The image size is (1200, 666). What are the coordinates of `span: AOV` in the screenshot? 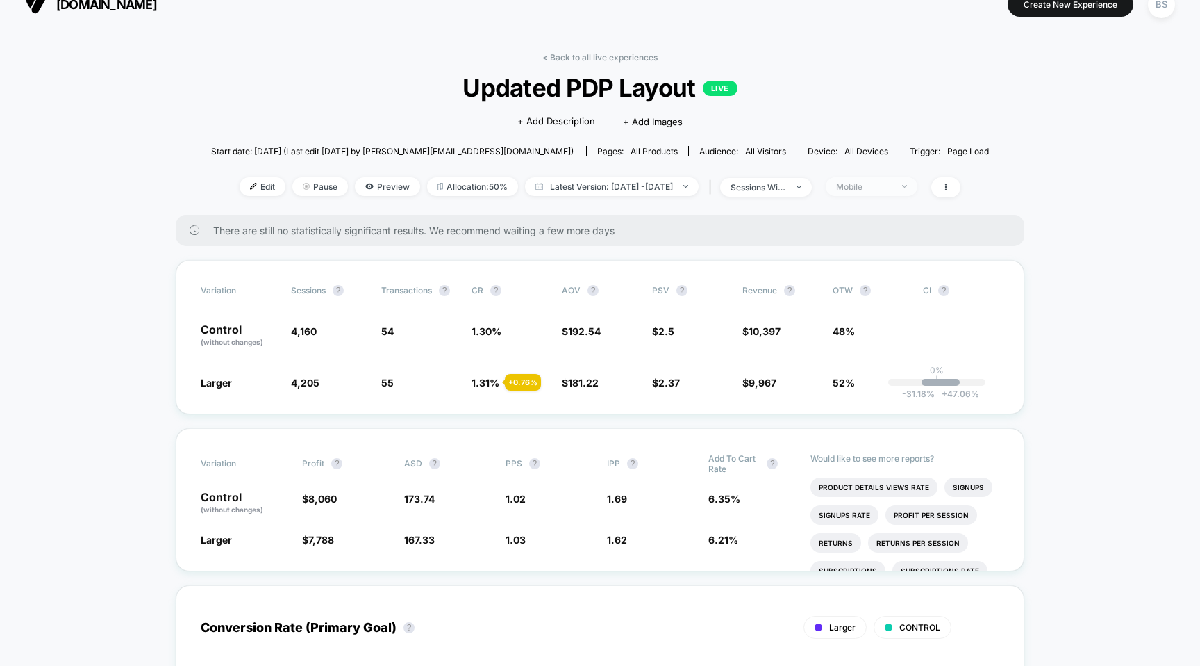 It's located at (571, 290).